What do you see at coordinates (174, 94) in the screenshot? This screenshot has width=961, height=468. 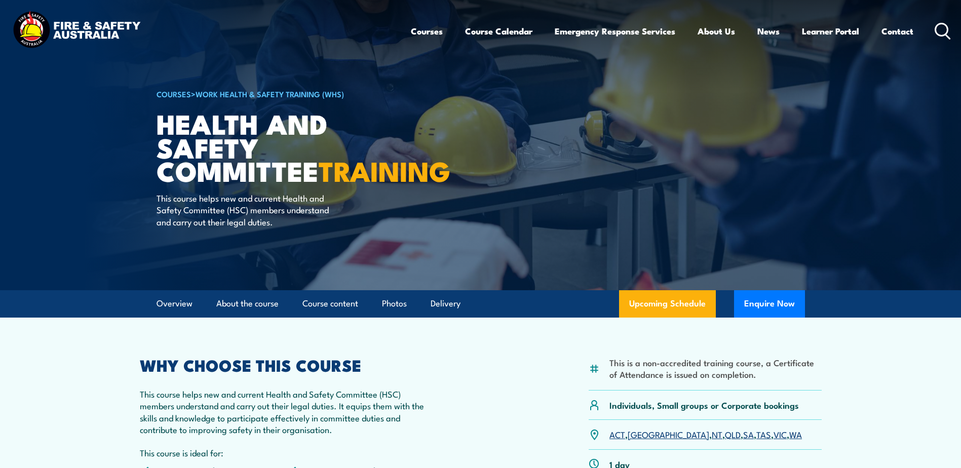 I see `a: COURSES` at bounding box center [174, 94].